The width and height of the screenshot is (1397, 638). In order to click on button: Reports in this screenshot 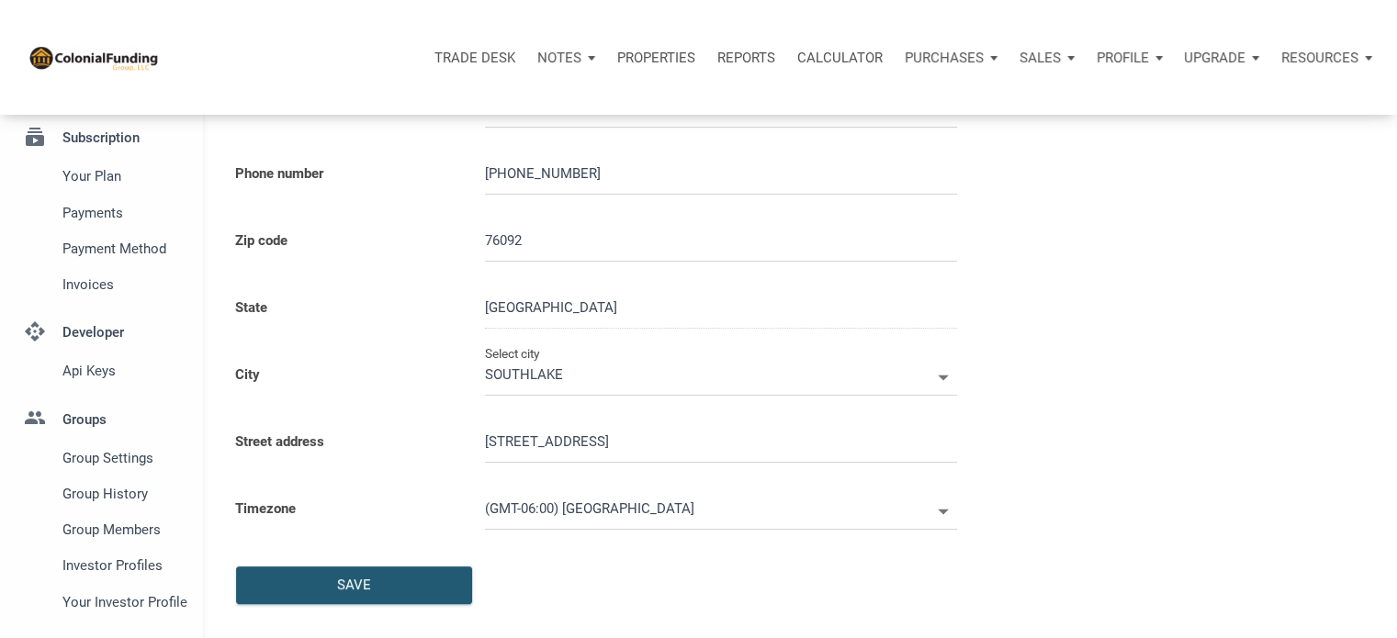, I will do `click(746, 58)`.